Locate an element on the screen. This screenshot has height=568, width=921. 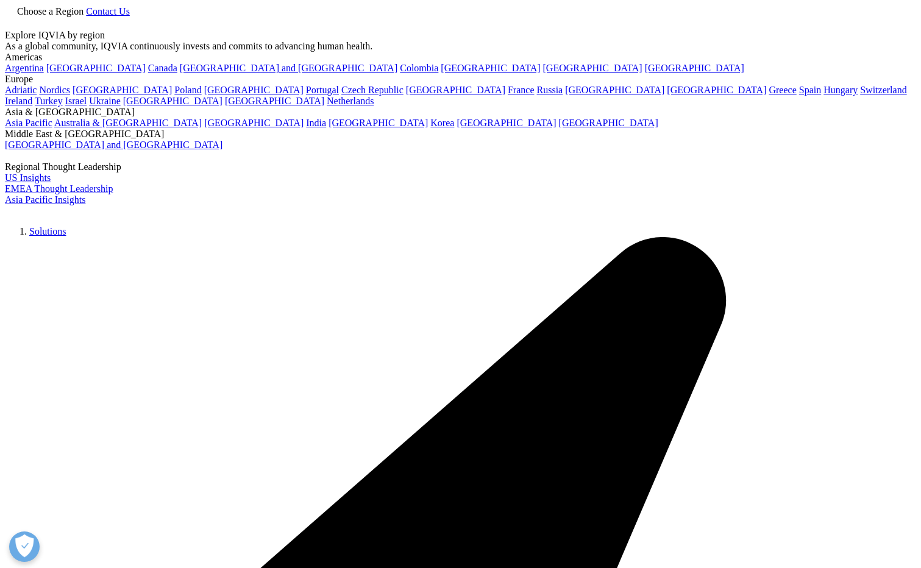
a: Netherlands is located at coordinates (350, 101).